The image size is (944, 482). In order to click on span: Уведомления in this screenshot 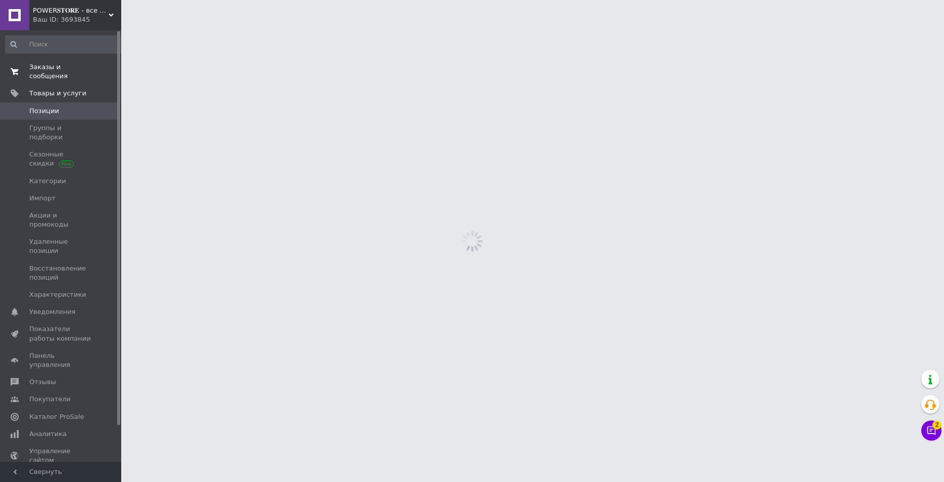, I will do `click(52, 312)`.